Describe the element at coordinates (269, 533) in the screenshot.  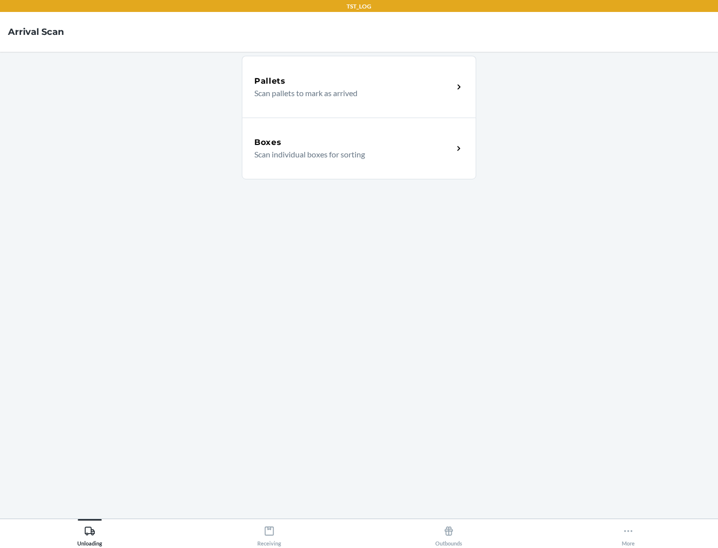
I see `button: Receiving` at that location.